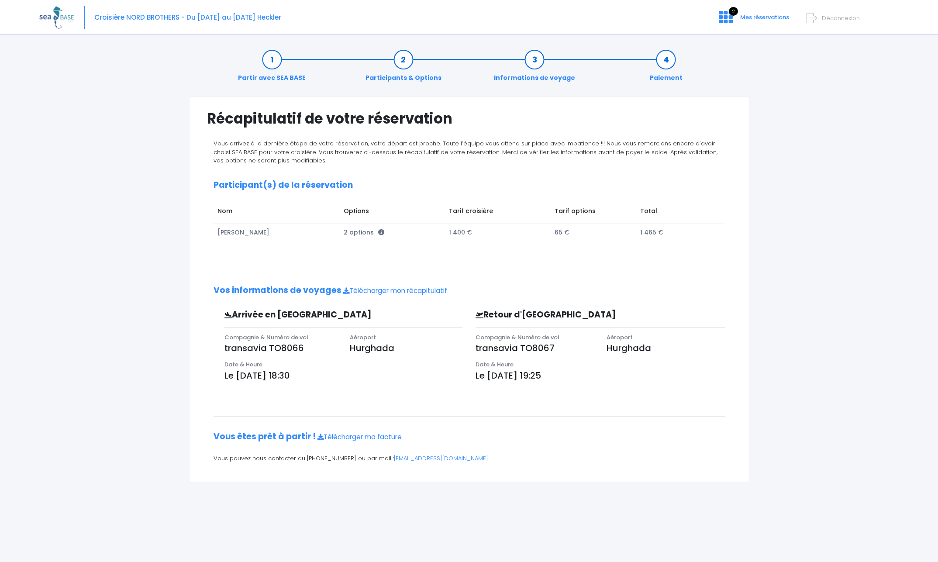 This screenshot has width=938, height=562. Describe the element at coordinates (676, 232) in the screenshot. I see `td: 1 465 €` at that location.